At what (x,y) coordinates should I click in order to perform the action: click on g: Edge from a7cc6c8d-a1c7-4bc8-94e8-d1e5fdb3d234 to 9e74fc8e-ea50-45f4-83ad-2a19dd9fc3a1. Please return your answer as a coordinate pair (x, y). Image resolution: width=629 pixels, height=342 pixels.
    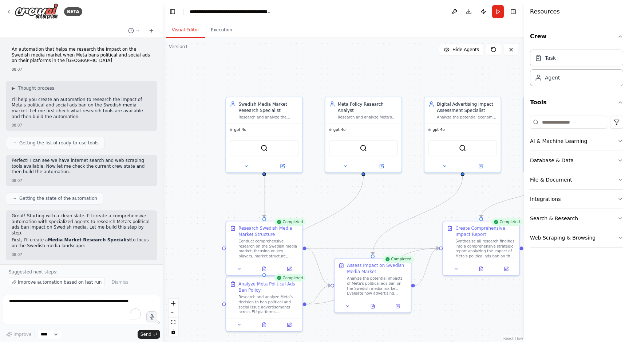
    Looking at the image, I should click on (314, 224).